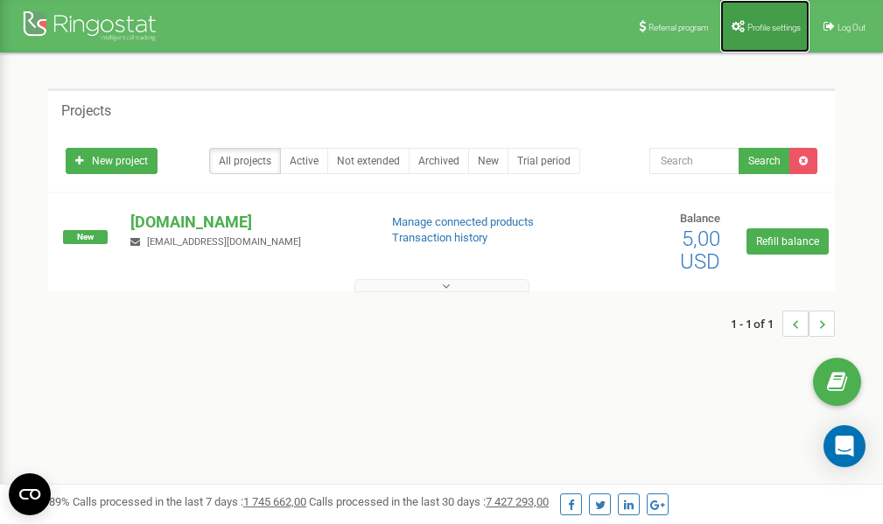 The image size is (883, 524). I want to click on a: Manage connected products, so click(463, 221).